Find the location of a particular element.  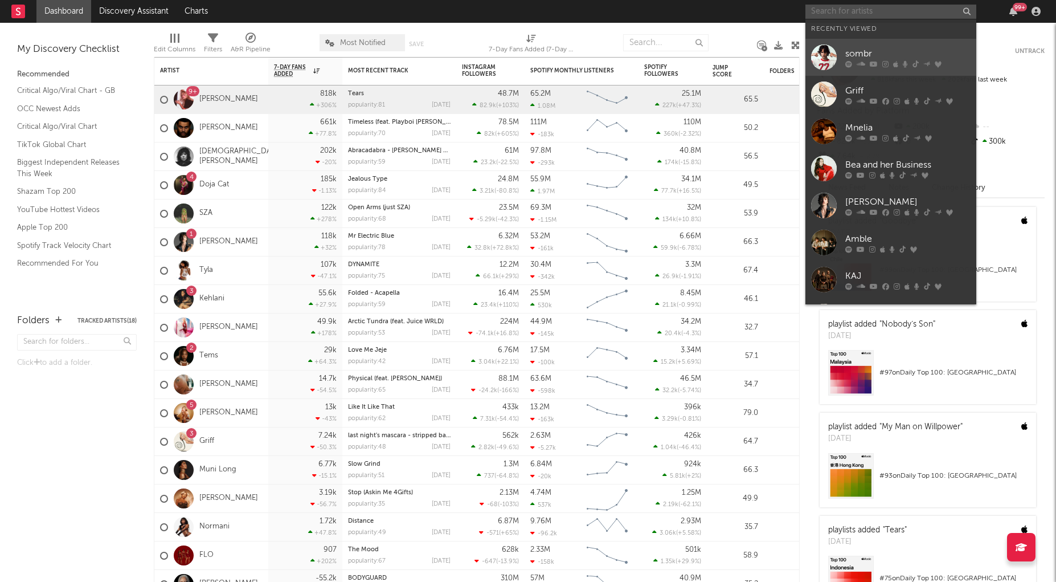

div: popularity: 62 is located at coordinates (367, 418).